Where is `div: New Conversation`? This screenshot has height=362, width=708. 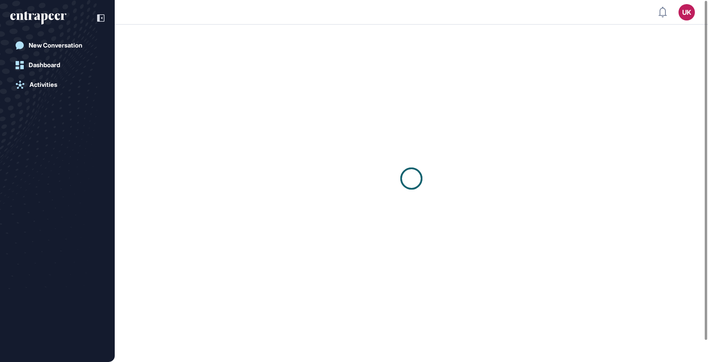 div: New Conversation is located at coordinates (55, 45).